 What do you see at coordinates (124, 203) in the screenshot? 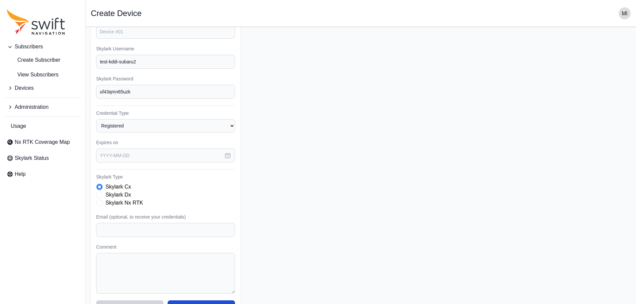
I see `label: Skylark Nx RTK` at bounding box center [124, 203].